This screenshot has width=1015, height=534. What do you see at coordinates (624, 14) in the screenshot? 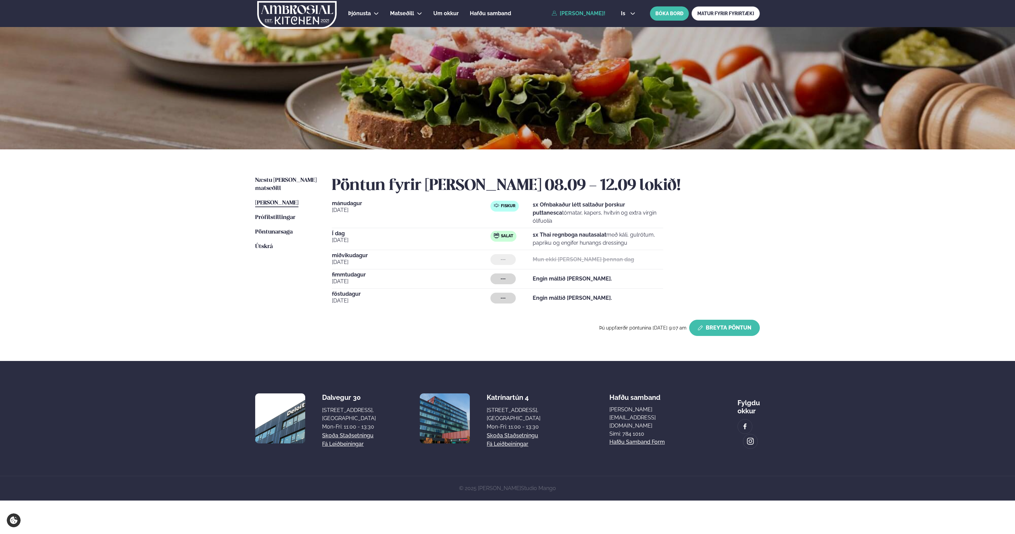
I see `span: is` at bounding box center [624, 14].